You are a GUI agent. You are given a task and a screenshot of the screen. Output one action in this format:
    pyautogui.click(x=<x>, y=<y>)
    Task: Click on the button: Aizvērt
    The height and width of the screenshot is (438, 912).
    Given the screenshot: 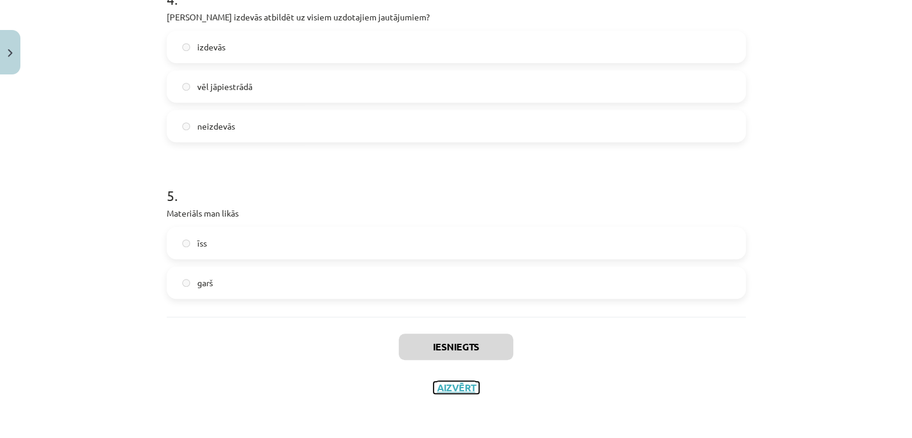 What is the action you would take?
    pyautogui.click(x=457, y=388)
    